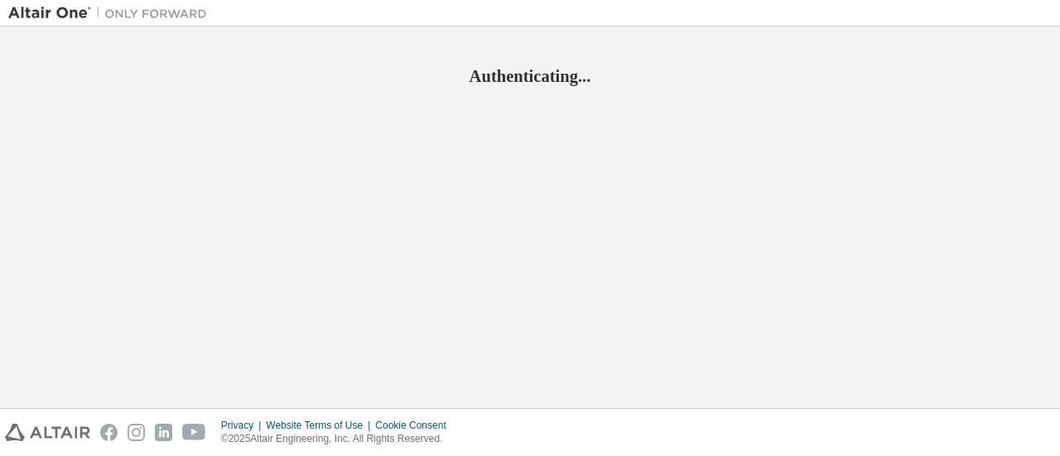 The width and height of the screenshot is (1060, 456). I want to click on h2: Authenticating..., so click(530, 76).